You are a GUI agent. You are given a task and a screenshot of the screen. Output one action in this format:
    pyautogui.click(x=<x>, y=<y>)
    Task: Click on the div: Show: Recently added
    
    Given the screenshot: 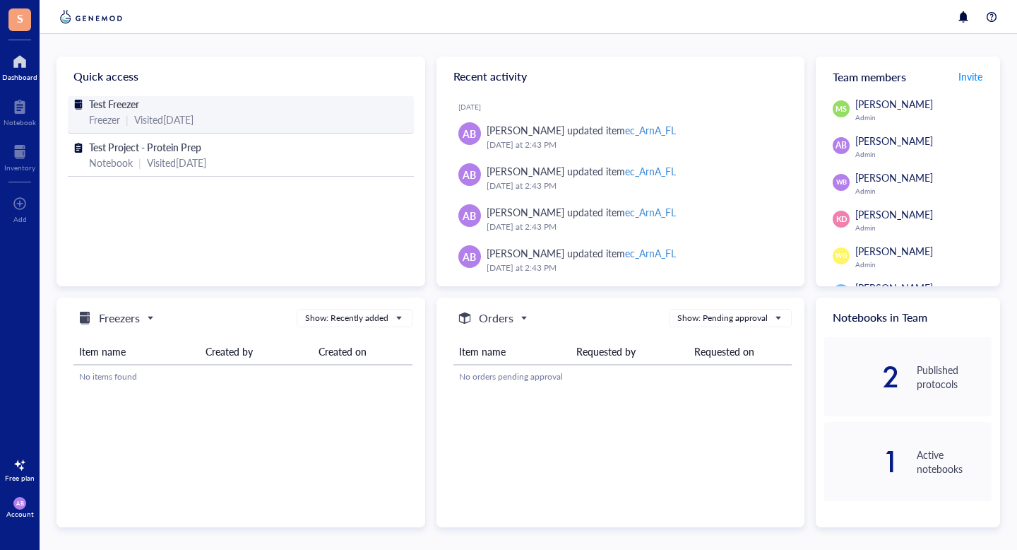 What is the action you would take?
    pyautogui.click(x=347, y=318)
    